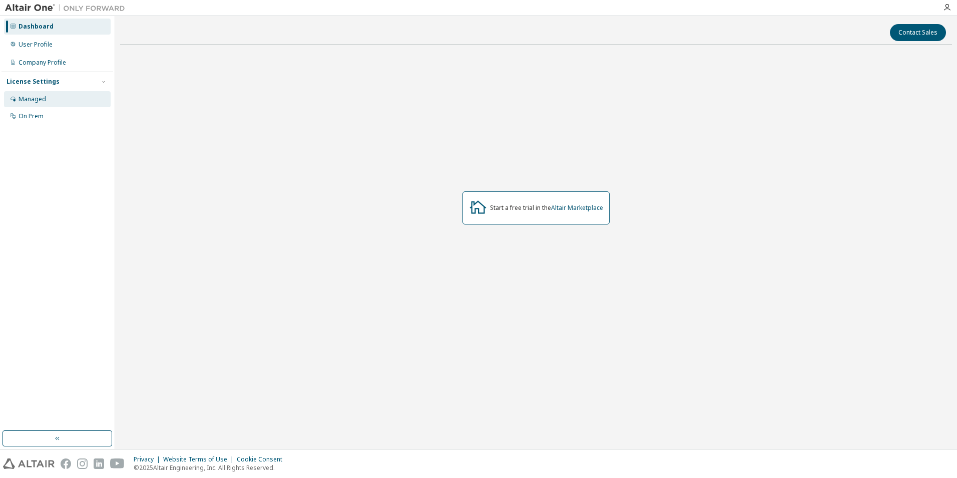  Describe the element at coordinates (211, 467) in the screenshot. I see `p: © 2025 Altair Engineering, Inc. All Rights Reserved.` at that location.